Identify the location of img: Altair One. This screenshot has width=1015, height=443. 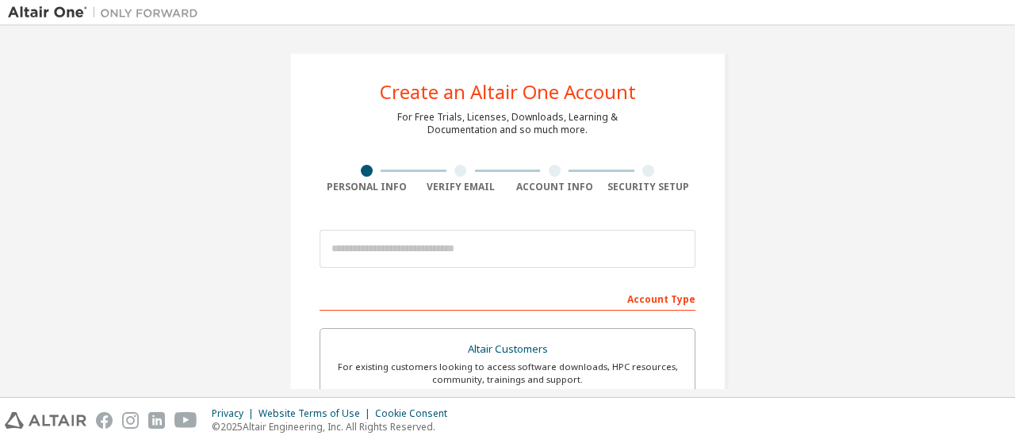
(107, 13).